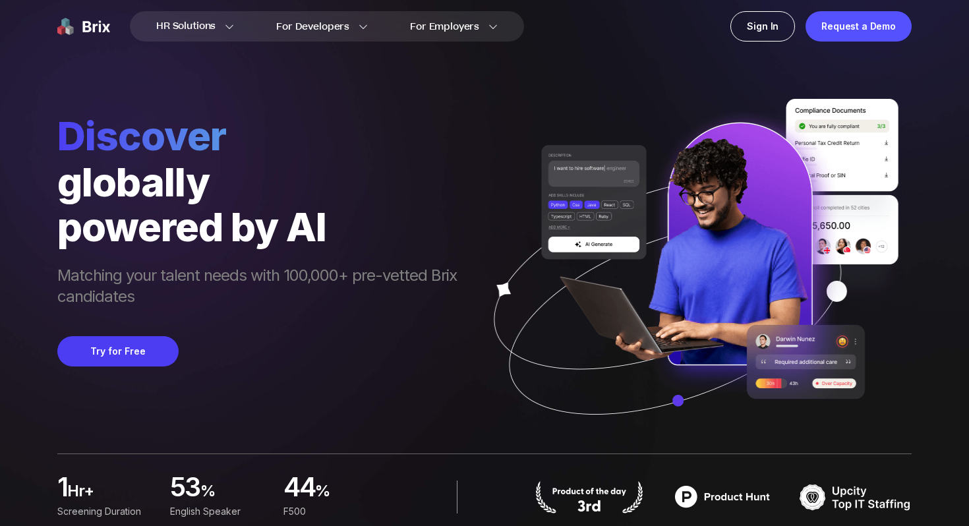  I want to click on span: HR Solutions, so click(186, 26).